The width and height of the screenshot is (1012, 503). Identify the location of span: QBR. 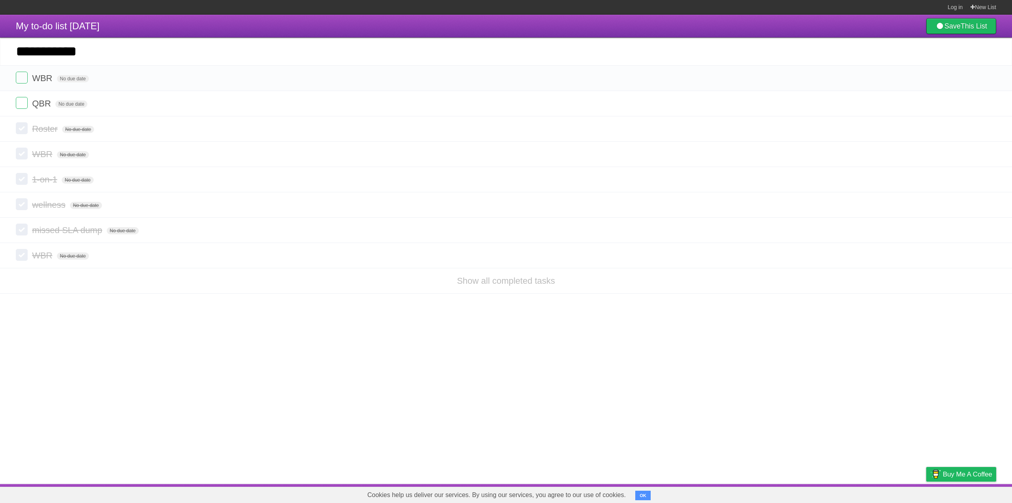
(42, 103).